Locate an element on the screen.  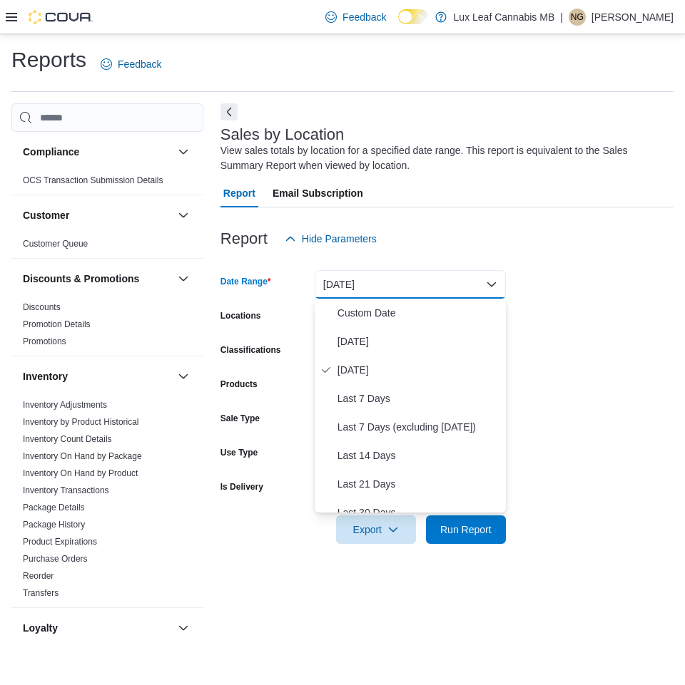
div: Compliance is located at coordinates (107, 183).